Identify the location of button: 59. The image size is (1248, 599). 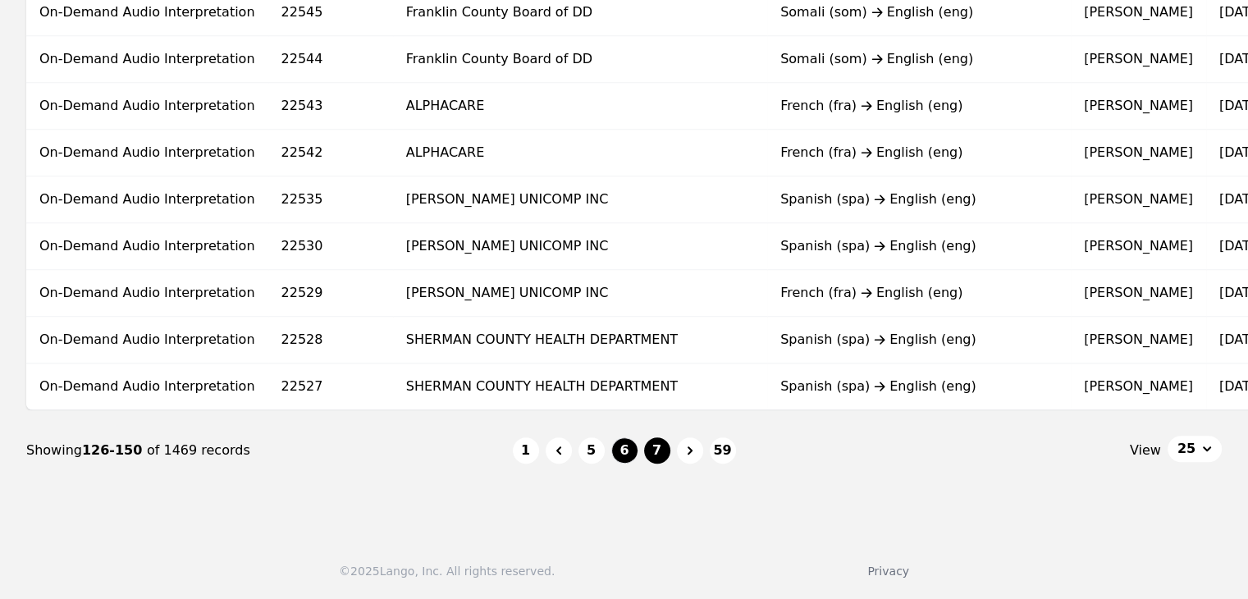
(723, 451).